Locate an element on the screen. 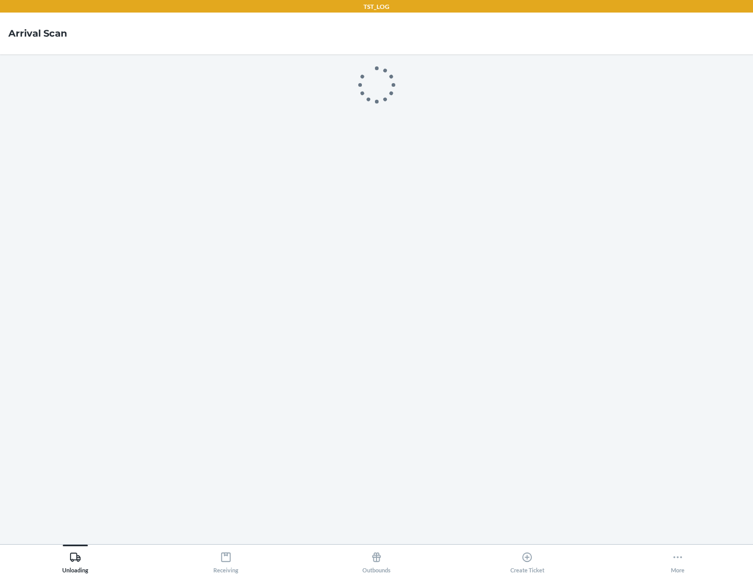 The width and height of the screenshot is (753, 575). div: Outbounds is located at coordinates (377, 561).